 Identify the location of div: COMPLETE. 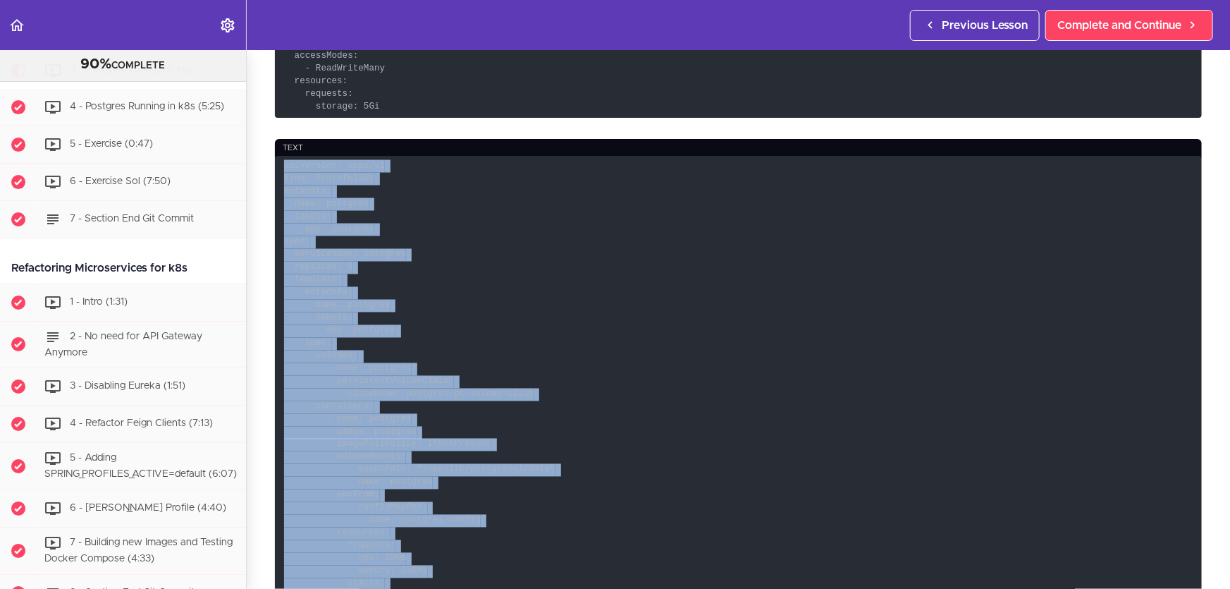
(123, 65).